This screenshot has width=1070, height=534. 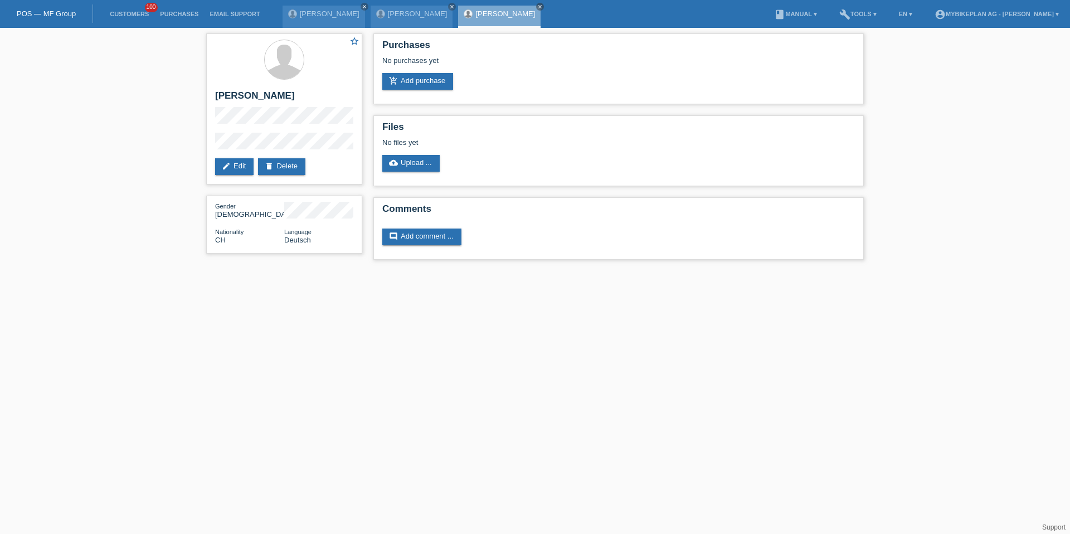 What do you see at coordinates (393, 81) in the screenshot?
I see `i: add_shopping_cart` at bounding box center [393, 81].